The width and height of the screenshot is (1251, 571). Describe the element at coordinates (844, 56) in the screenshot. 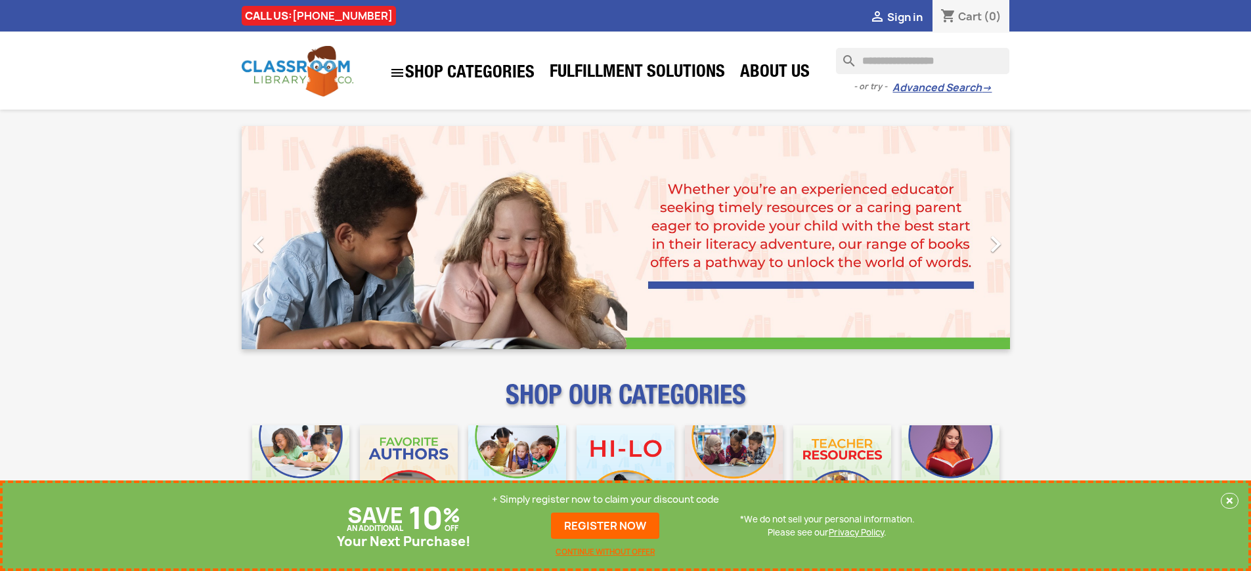

I see `i: search` at that location.